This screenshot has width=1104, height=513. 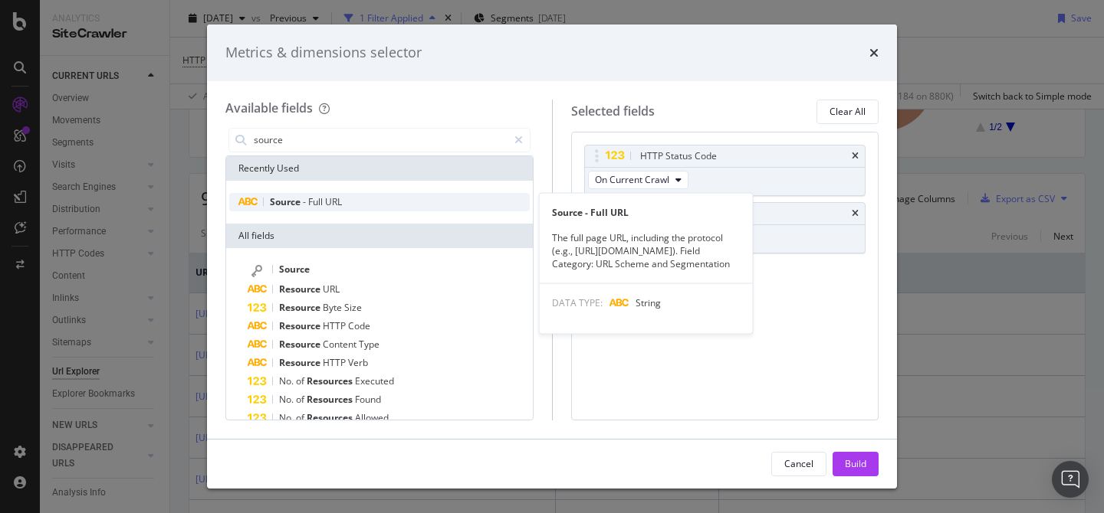 I want to click on span: Size, so click(x=353, y=307).